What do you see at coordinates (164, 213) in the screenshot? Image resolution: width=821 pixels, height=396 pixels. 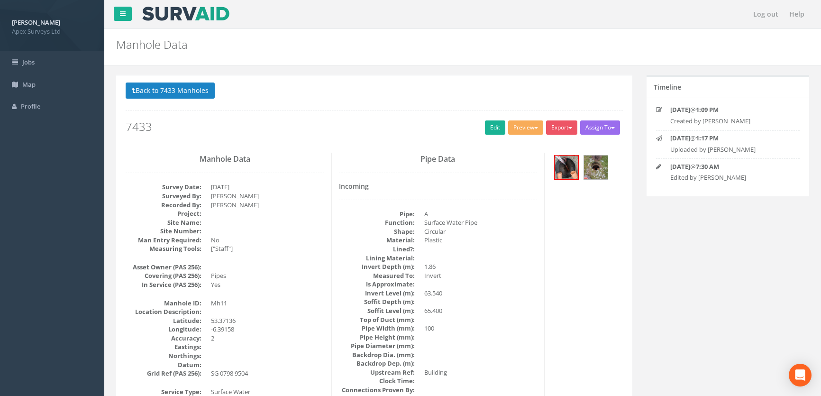 I see `dt: Project:` at bounding box center [164, 213].